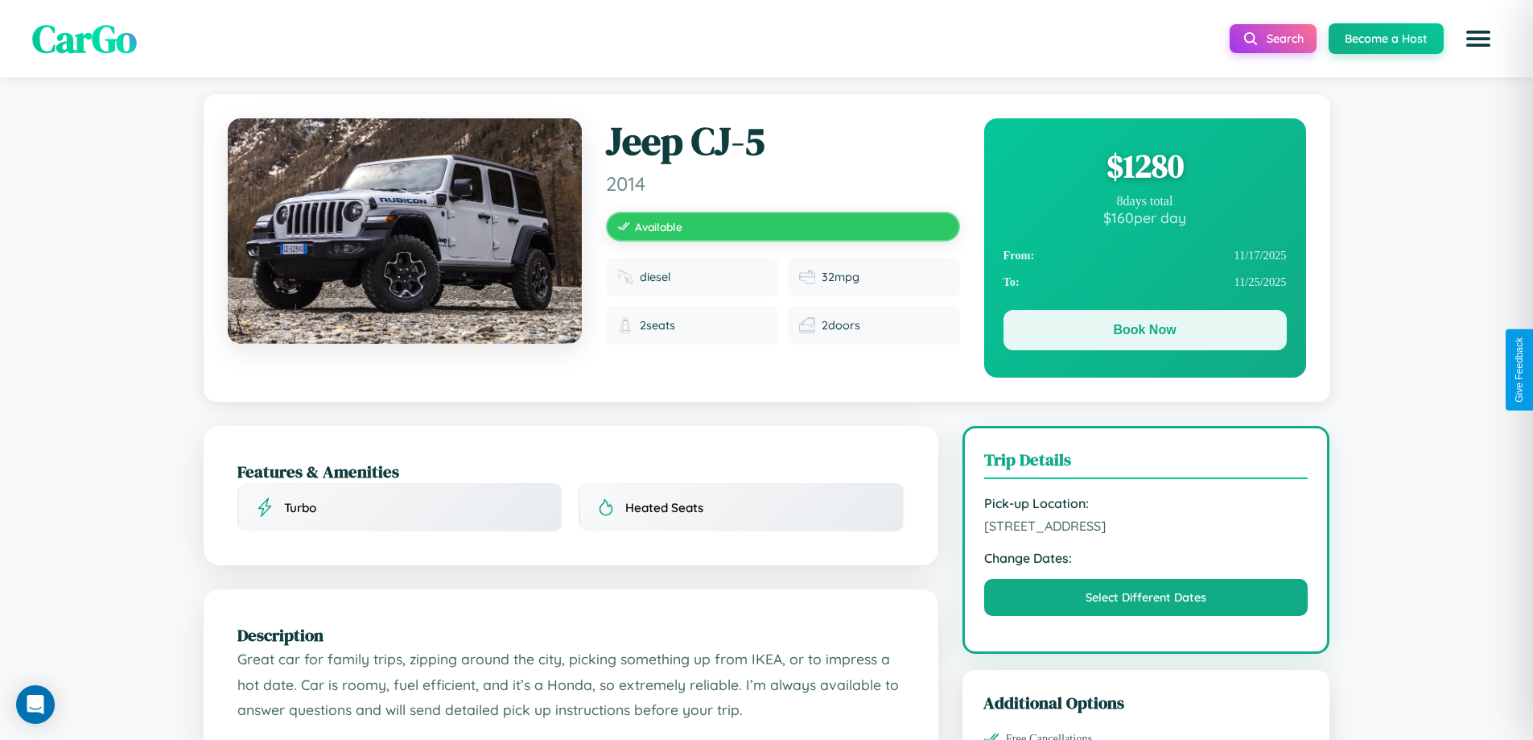 This screenshot has width=1533, height=740. What do you see at coordinates (571, 471) in the screenshot?
I see `h2: Features & Amenities` at bounding box center [571, 471].